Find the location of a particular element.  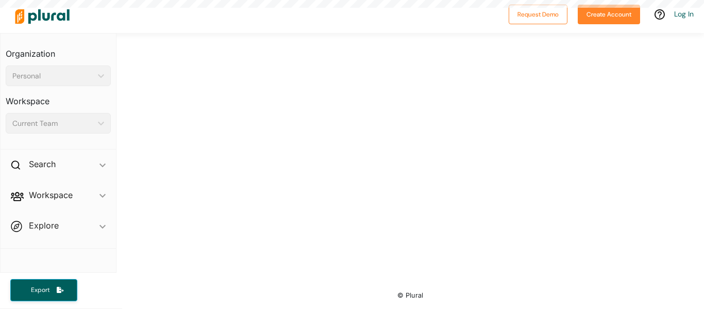

h2: Search is located at coordinates (42, 164).